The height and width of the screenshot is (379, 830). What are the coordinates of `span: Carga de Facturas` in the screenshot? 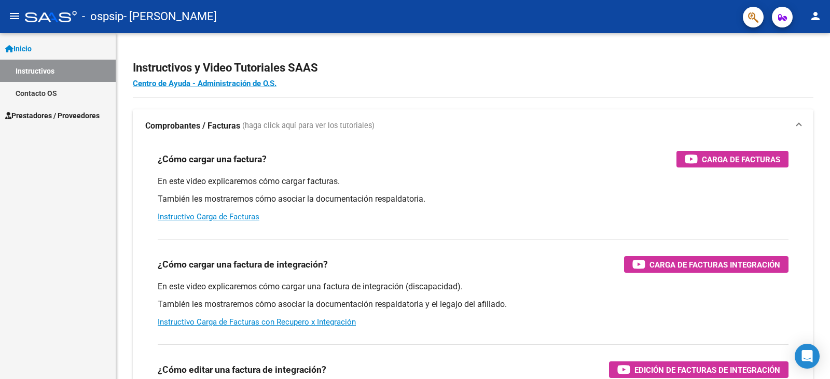 It's located at (741, 159).